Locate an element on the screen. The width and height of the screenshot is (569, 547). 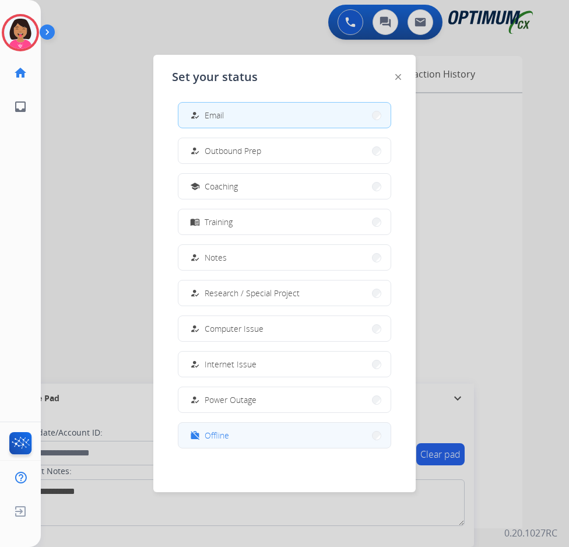
img: close-button is located at coordinates (398, 77).